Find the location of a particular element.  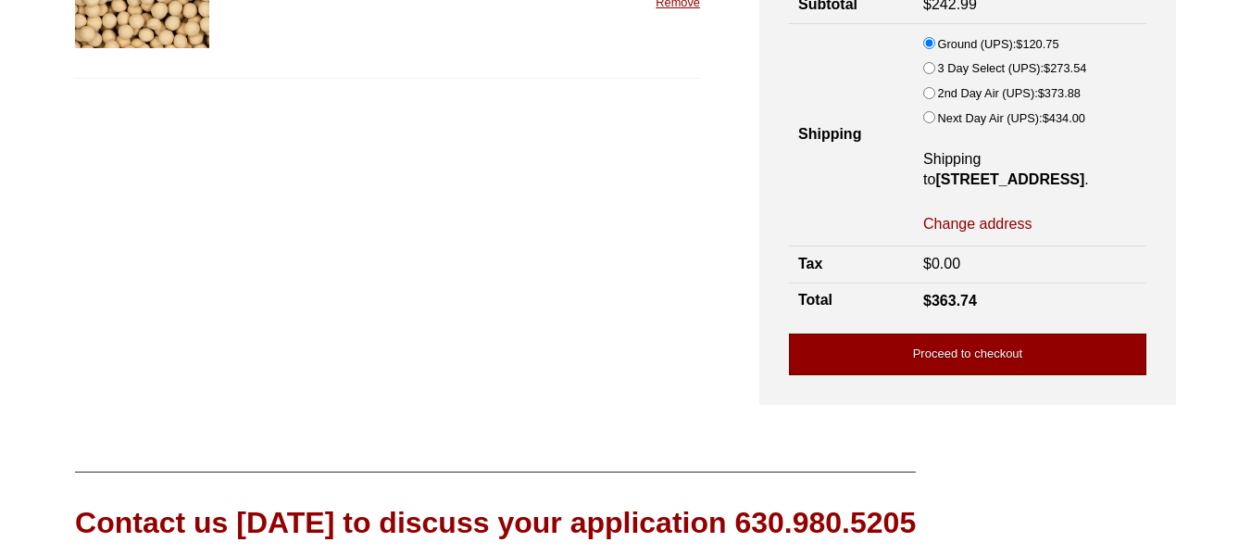

a: Change address is located at coordinates (977, 224).